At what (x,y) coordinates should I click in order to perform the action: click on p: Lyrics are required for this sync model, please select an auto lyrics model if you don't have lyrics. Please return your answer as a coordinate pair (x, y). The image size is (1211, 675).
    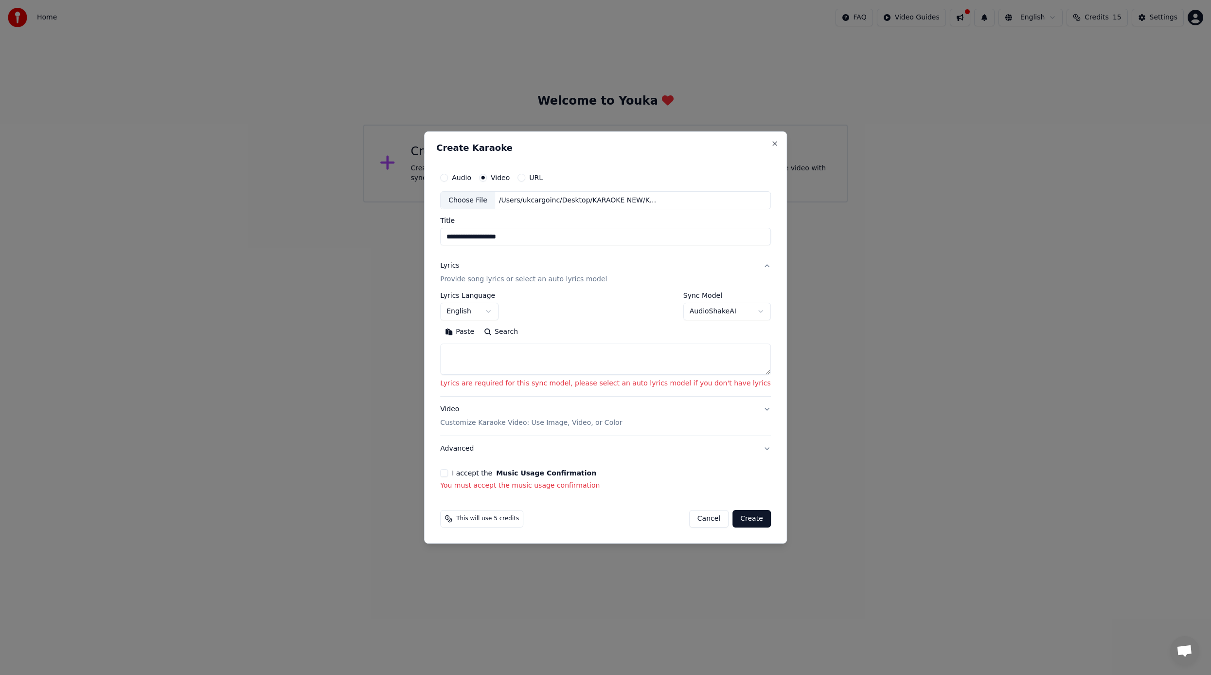
    Looking at the image, I should click on (605, 384).